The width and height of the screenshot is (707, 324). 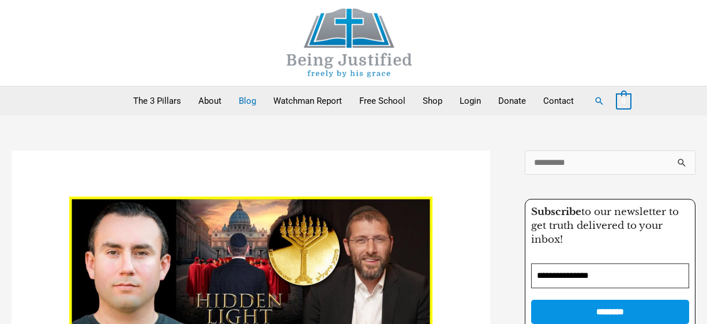 What do you see at coordinates (432, 101) in the screenshot?
I see `a: Shop` at bounding box center [432, 101].